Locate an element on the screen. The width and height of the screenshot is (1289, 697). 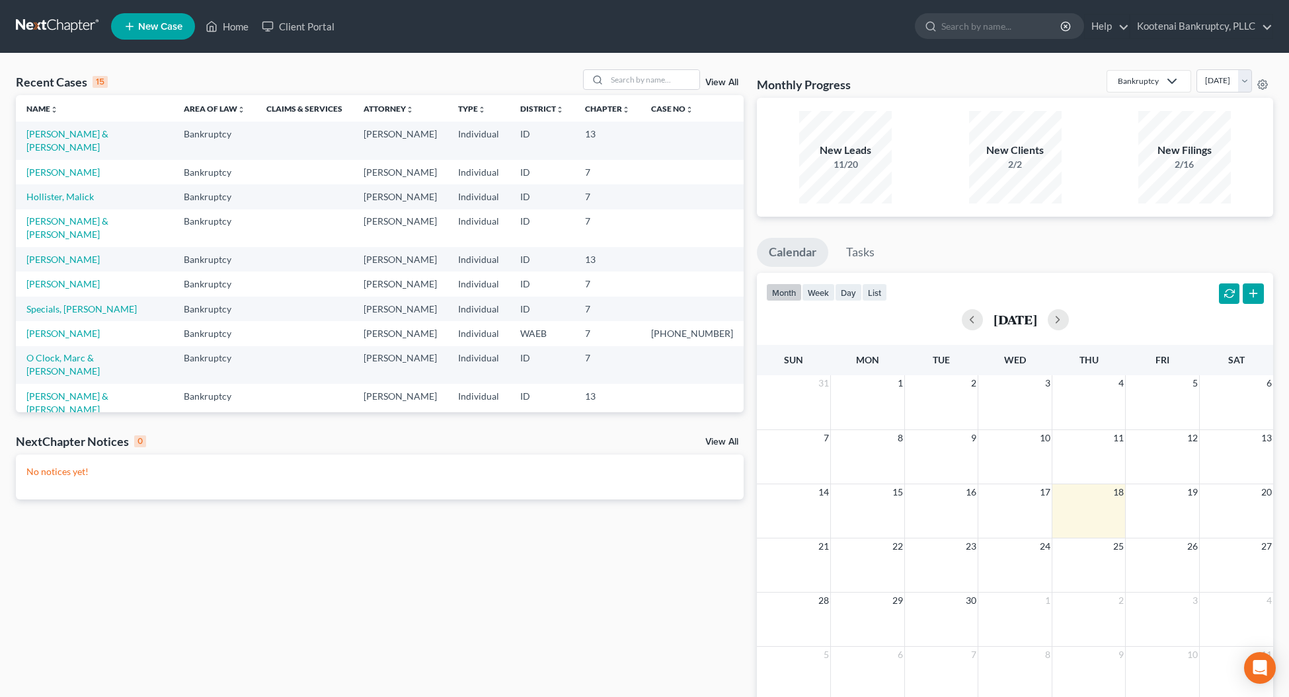
a: Help is located at coordinates (1106, 26).